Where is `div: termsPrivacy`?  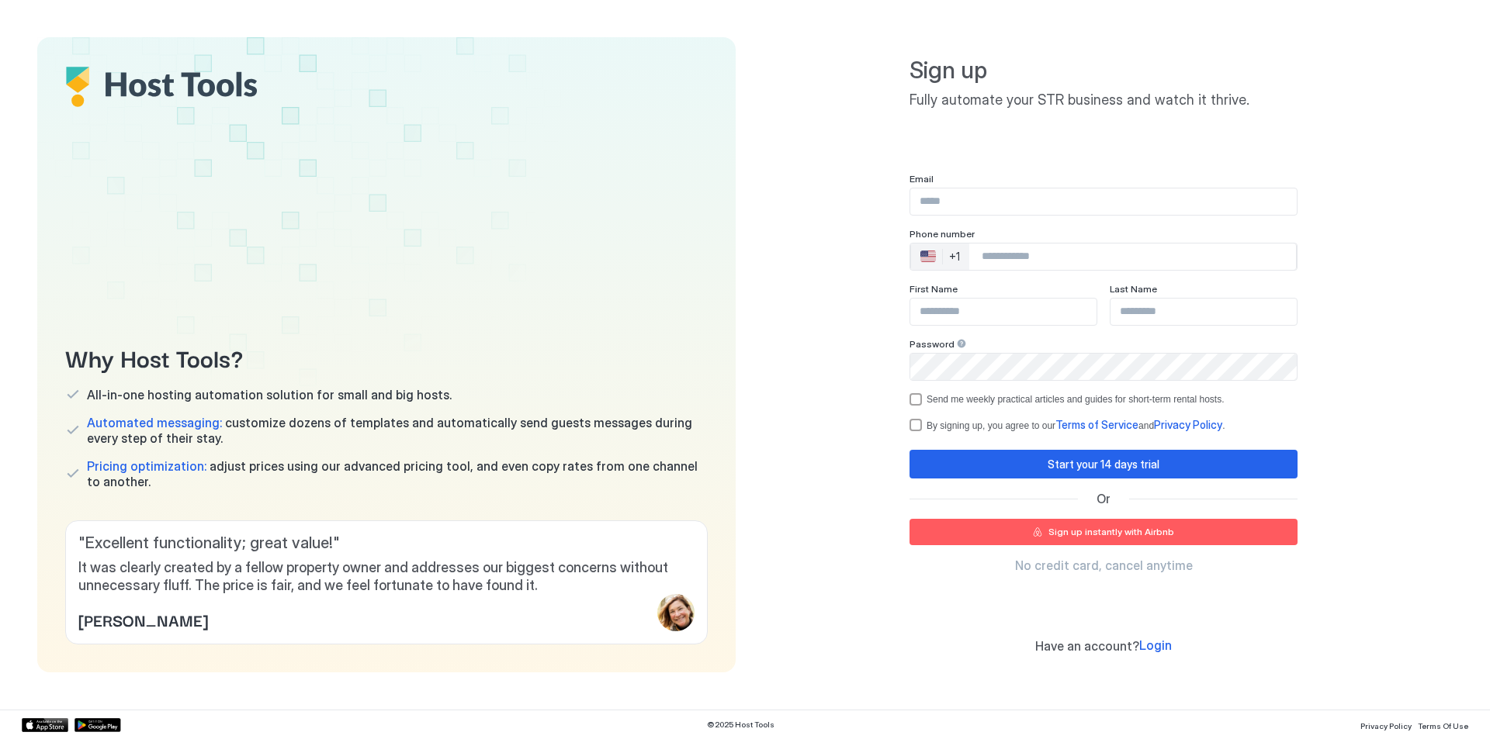
div: termsPrivacy is located at coordinates (1103, 425).